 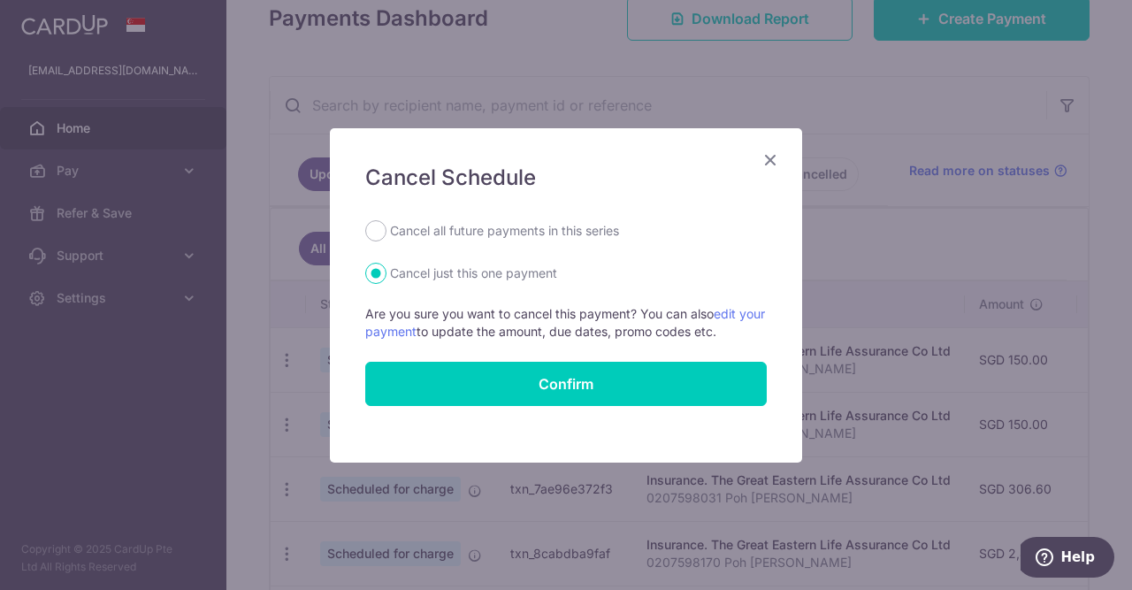 What do you see at coordinates (57, 20) in the screenshot?
I see `span: Help` at bounding box center [57, 20].